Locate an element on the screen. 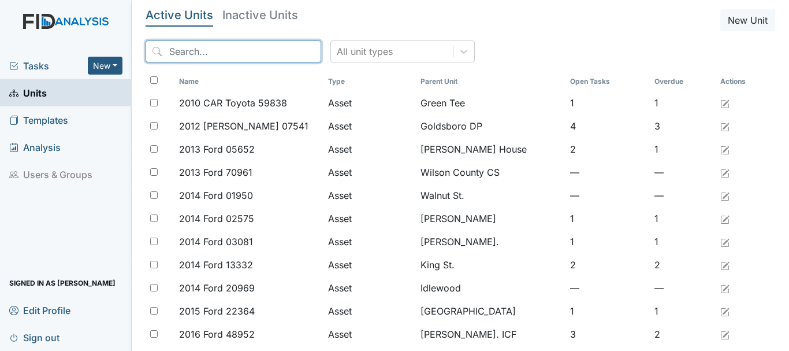 This screenshot has height=351, width=789. h5: Active Units is located at coordinates (179, 15).